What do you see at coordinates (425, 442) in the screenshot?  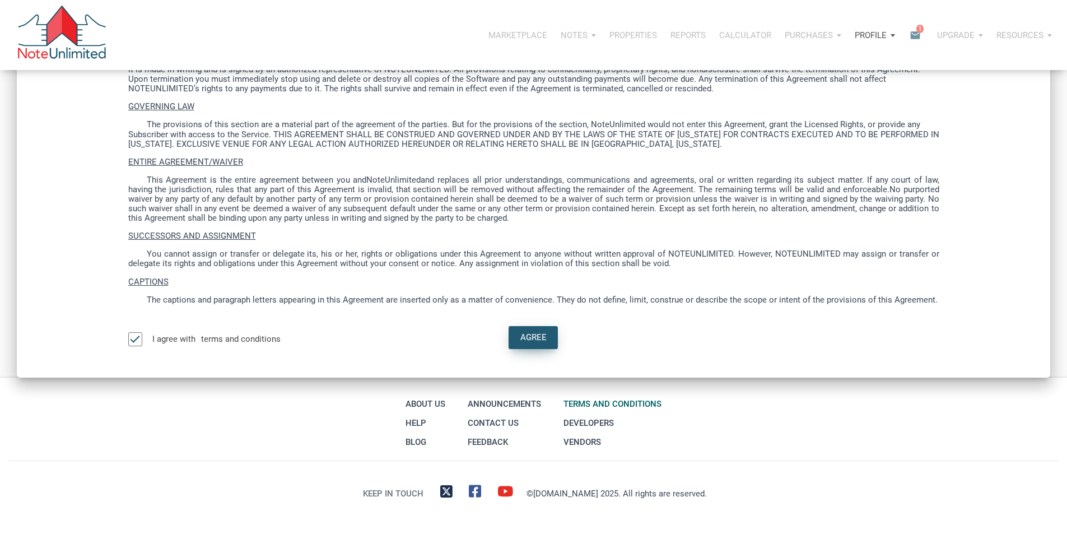 I see `a: Blog` at bounding box center [425, 442].